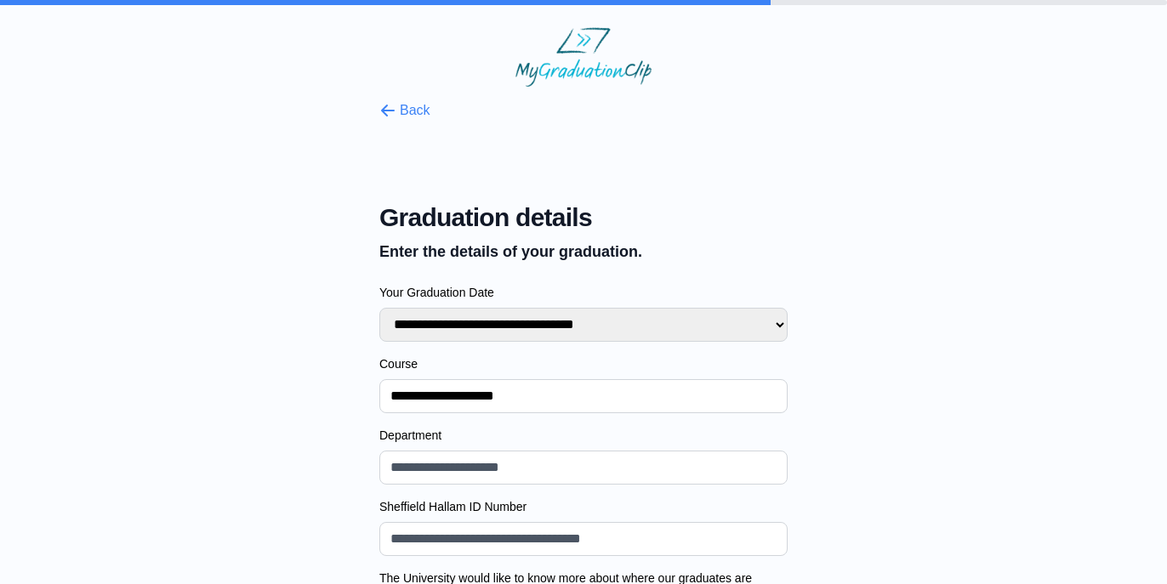 This screenshot has width=1167, height=584. Describe the element at coordinates (405, 111) in the screenshot. I see `button: Back` at that location.